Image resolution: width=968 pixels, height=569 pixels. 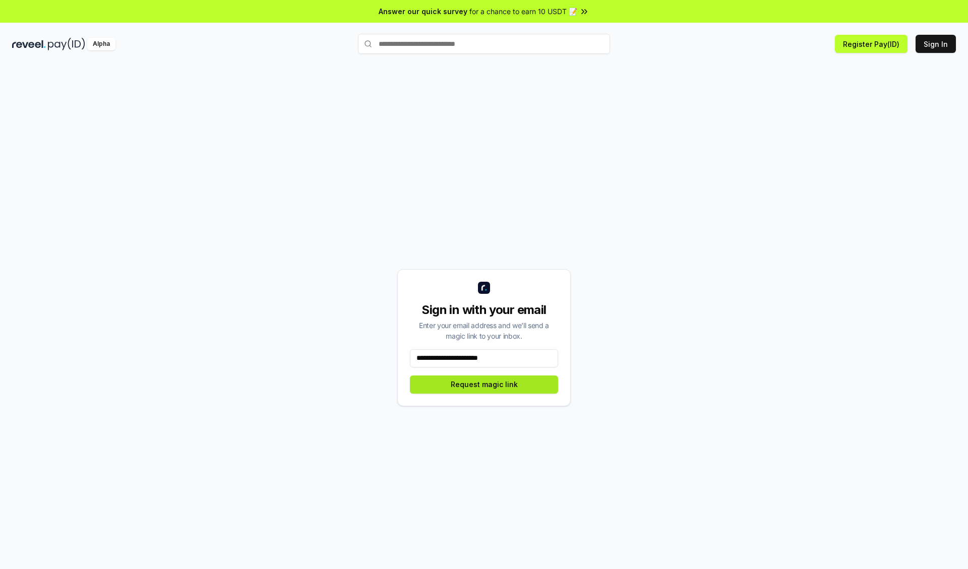 I want to click on div: Enter your email address and we’ll send a magic link to your inbox., so click(x=484, y=331).